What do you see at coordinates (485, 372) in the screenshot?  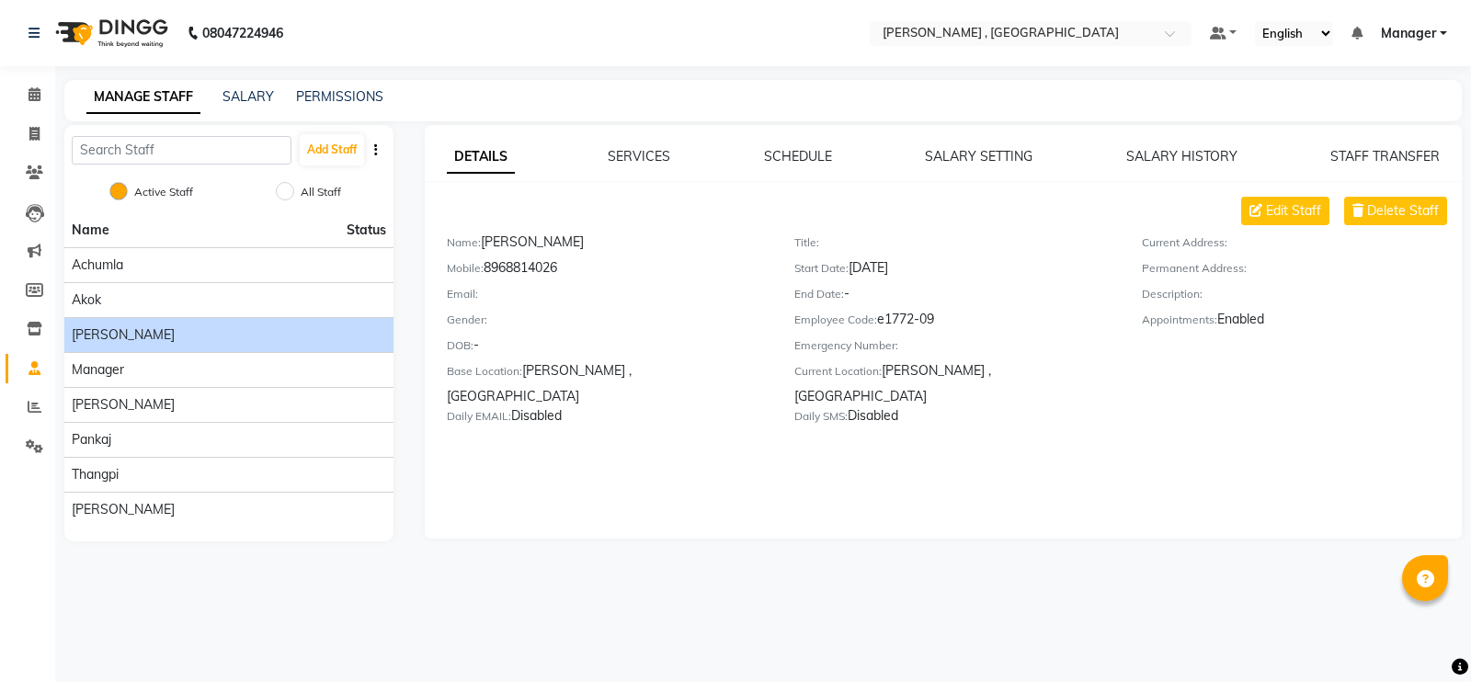 I see `label: Base Location:` at bounding box center [485, 372].